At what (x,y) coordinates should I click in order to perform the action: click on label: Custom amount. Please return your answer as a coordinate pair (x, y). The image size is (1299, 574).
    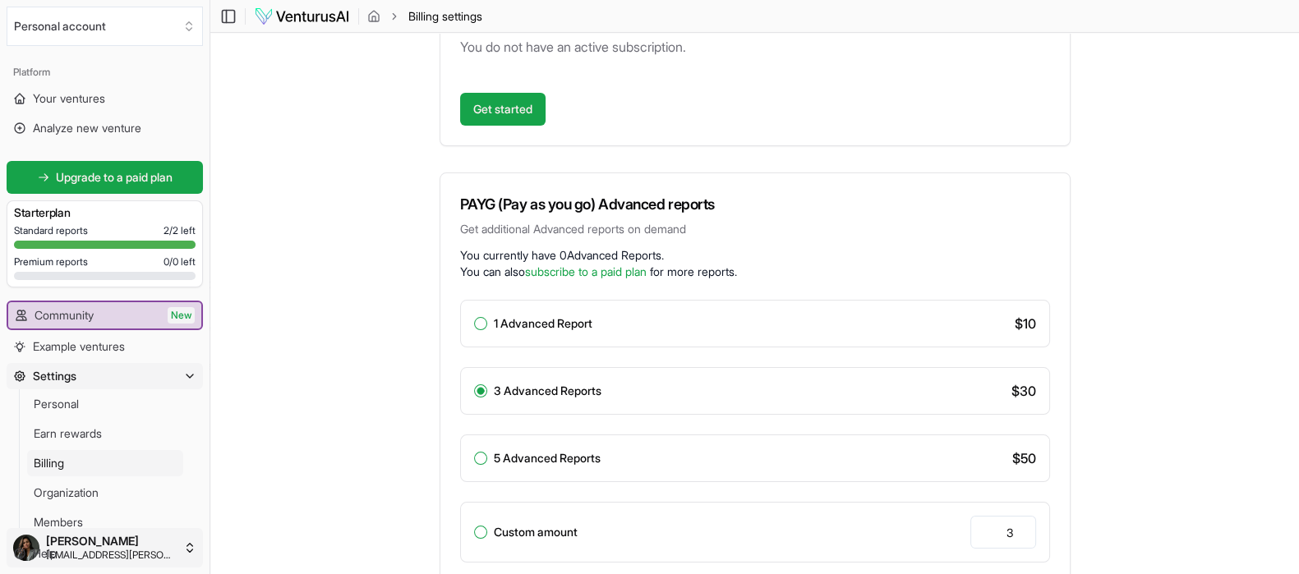
    Looking at the image, I should click on (536, 532).